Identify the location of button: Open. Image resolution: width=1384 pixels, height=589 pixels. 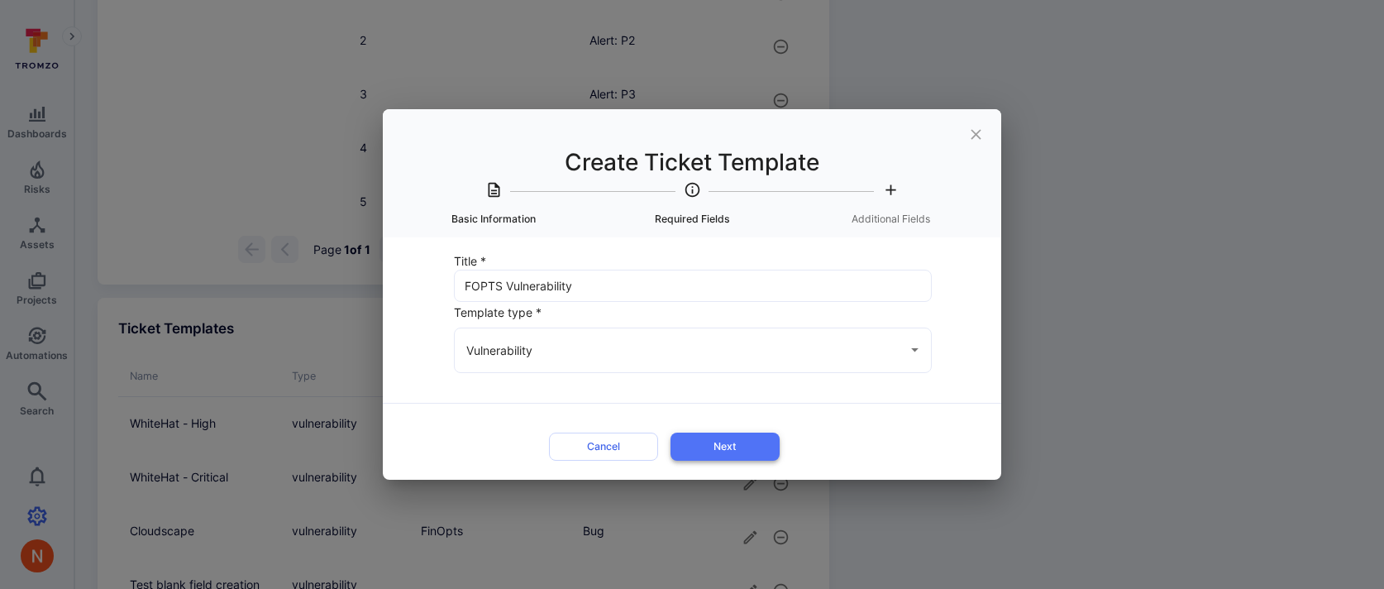
(915, 350).